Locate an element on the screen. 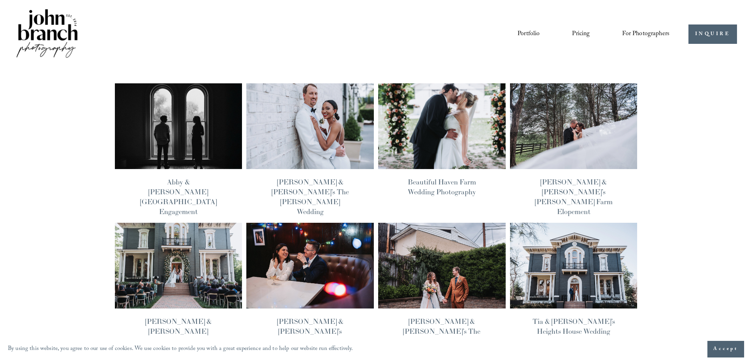 The image size is (752, 363). p: By using this website, you agree to our use of cookies. We use cookies to provide you with a grea... is located at coordinates (180, 349).